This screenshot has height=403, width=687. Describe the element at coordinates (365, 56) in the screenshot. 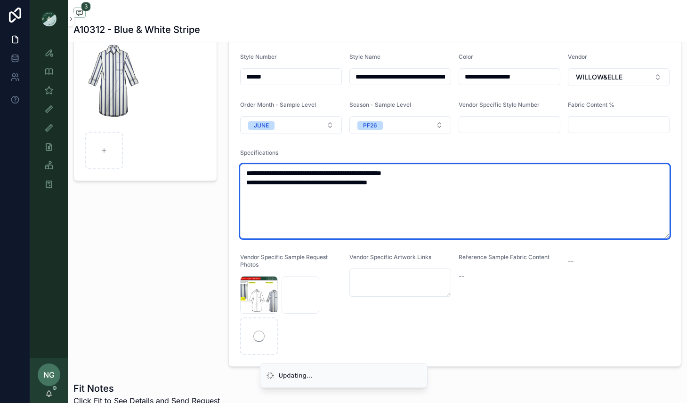

I see `span: Style Name` at that location.